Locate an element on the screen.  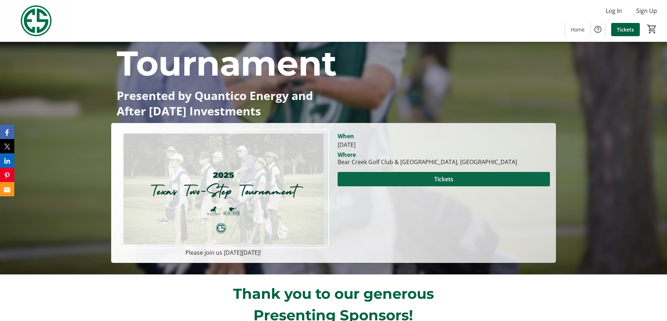
p: Thank you to our generous is located at coordinates (333, 293).